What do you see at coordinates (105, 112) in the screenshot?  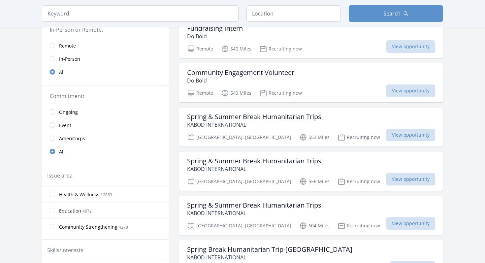 I see `a: Ongoing` at bounding box center [105, 112].